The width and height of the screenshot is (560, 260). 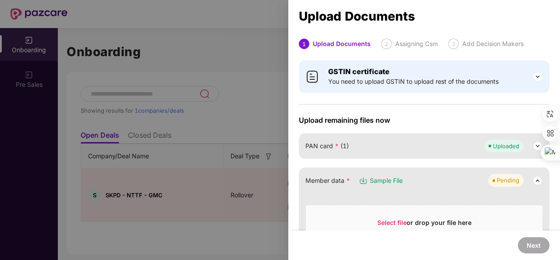 I want to click on span: Sample File, so click(x=386, y=180).